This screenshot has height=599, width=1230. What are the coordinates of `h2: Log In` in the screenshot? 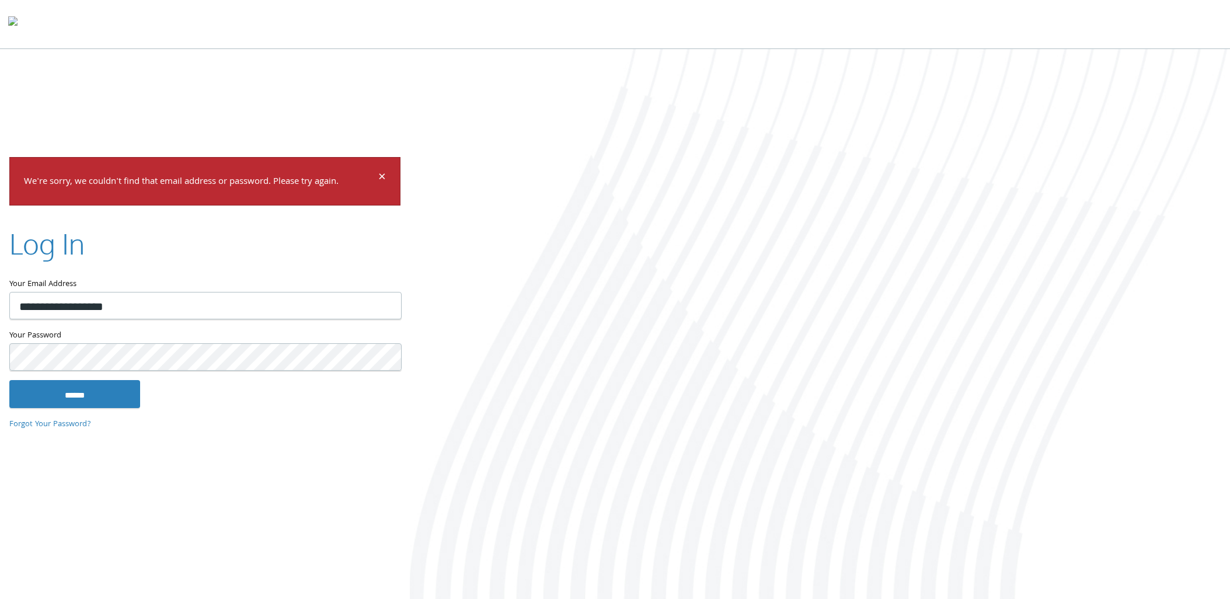 It's located at (47, 243).